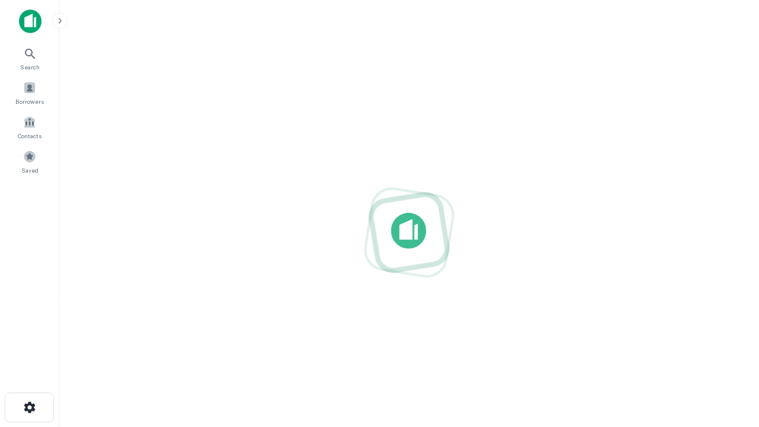 The width and height of the screenshot is (759, 427). I want to click on div: Contacts, so click(30, 127).